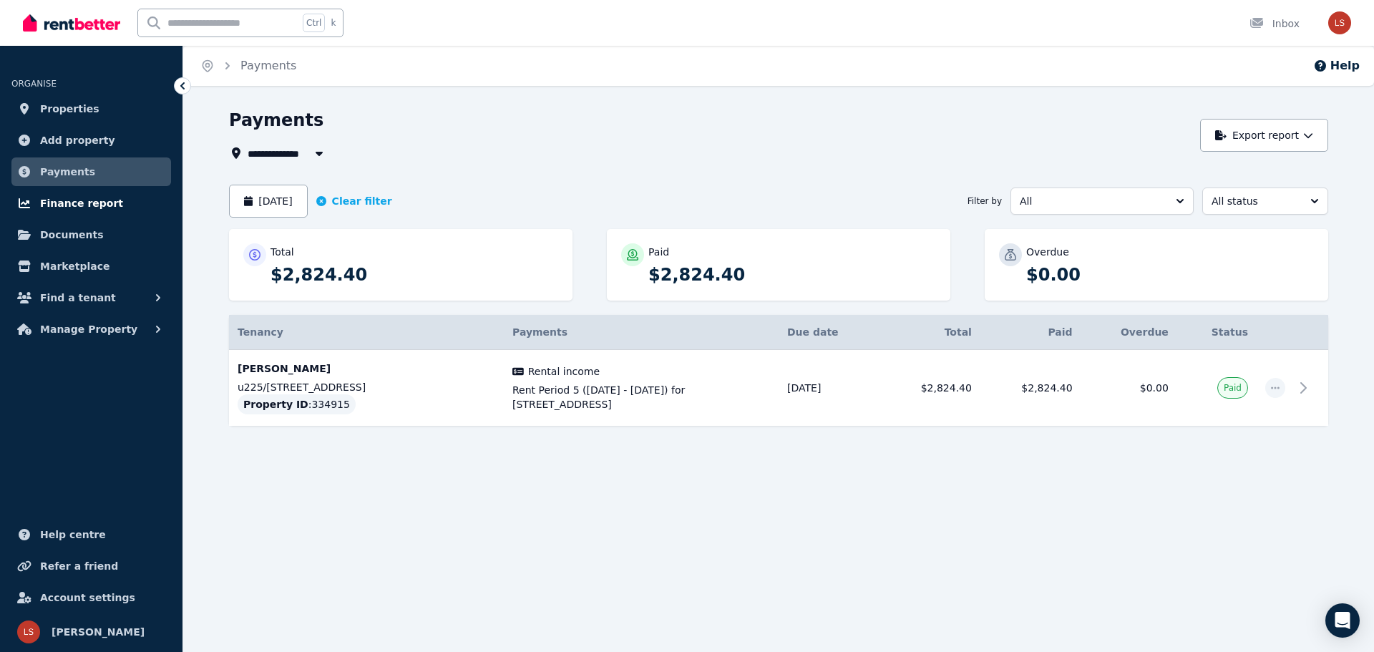  What do you see at coordinates (1130, 332) in the screenshot?
I see `th: Overdue` at bounding box center [1130, 332].